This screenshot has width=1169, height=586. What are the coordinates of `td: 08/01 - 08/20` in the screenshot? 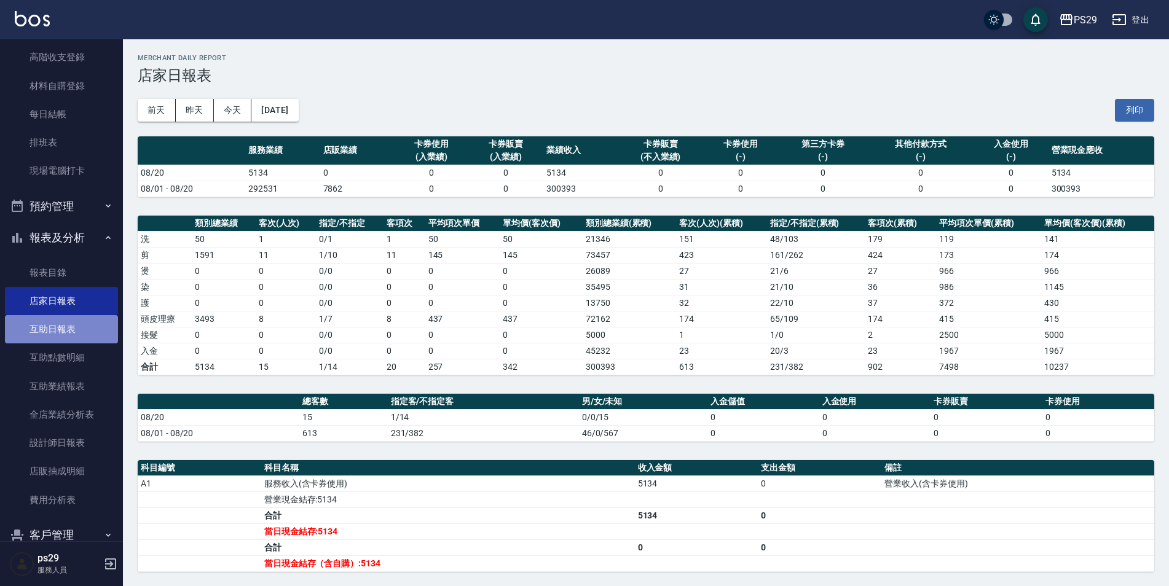 It's located at (218, 433).